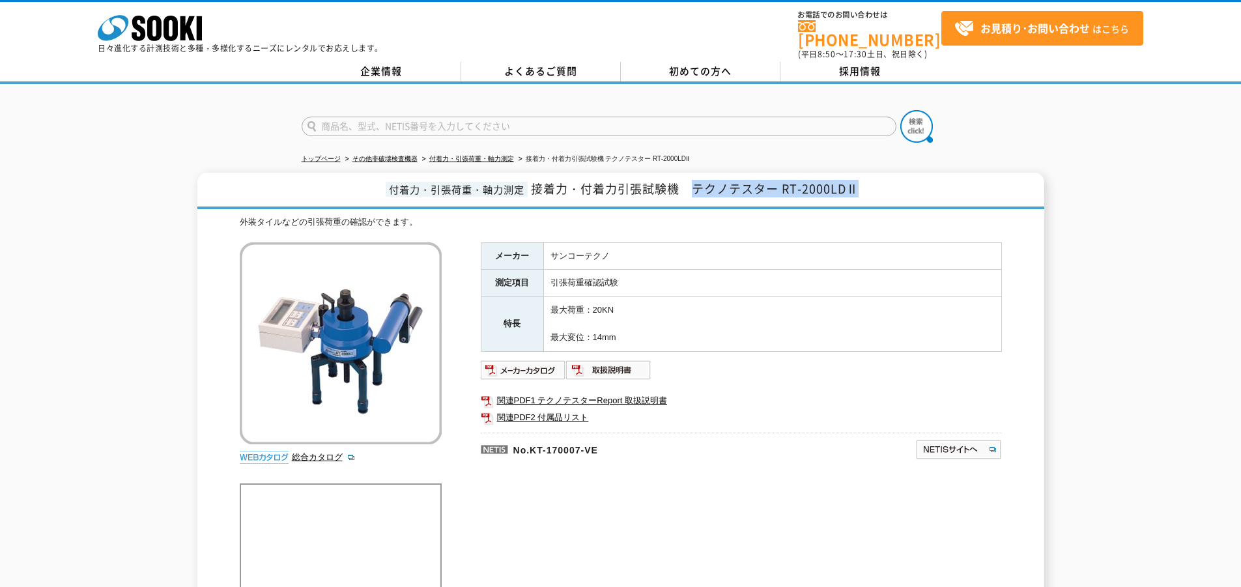  What do you see at coordinates (916, 126) in the screenshot?
I see `img: btn_search.png` at bounding box center [916, 126].